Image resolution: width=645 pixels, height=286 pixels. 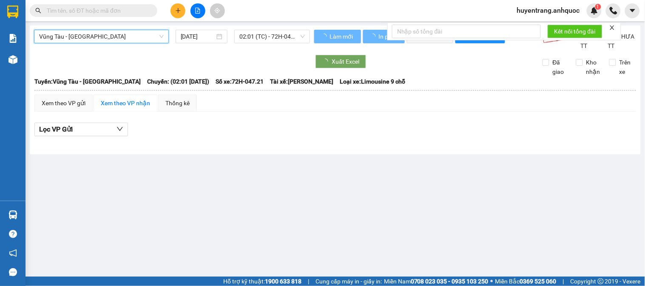 What do you see at coordinates (384, 37) in the screenshot?
I see `button: In phơi` at bounding box center [384, 37].